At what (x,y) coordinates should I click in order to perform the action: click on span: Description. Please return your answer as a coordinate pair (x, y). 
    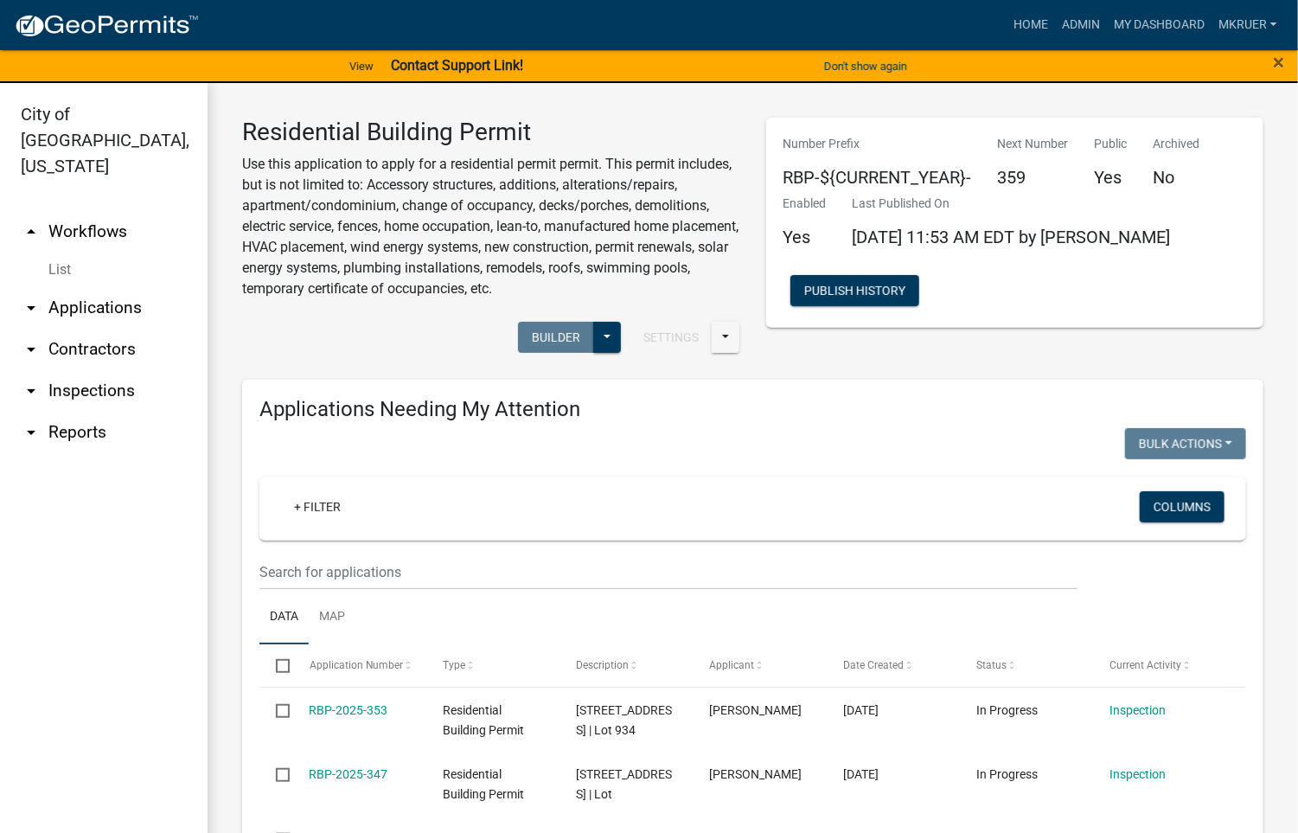
    Looking at the image, I should click on (602, 665).